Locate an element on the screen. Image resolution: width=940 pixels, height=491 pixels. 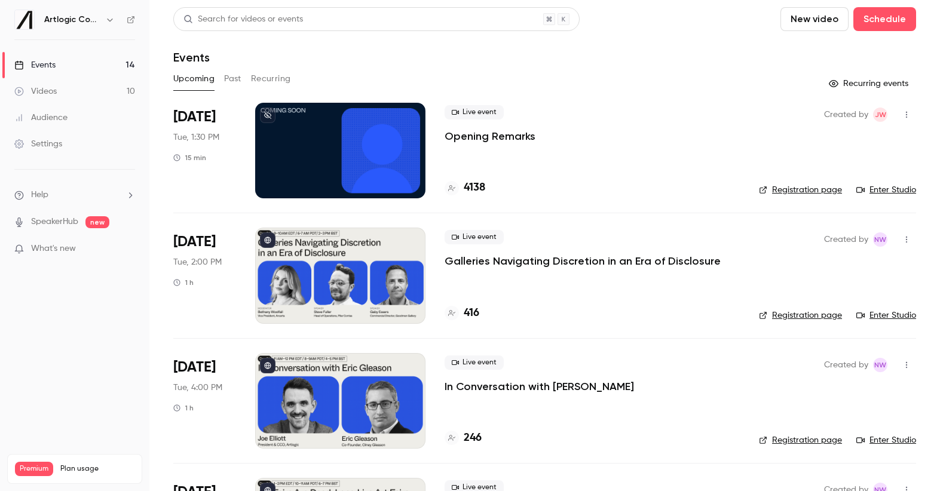
div: Settings is located at coordinates (38, 144).